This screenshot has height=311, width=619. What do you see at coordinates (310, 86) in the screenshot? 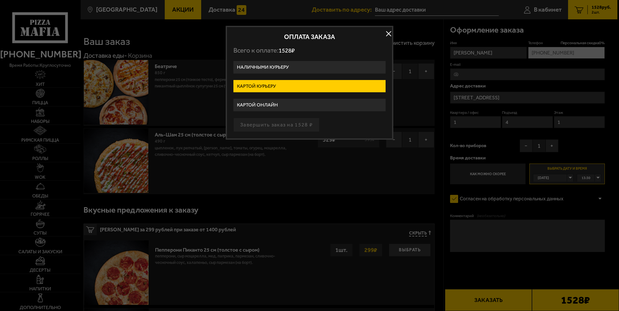
I see `label: Картой курьеру` at bounding box center [310, 86].